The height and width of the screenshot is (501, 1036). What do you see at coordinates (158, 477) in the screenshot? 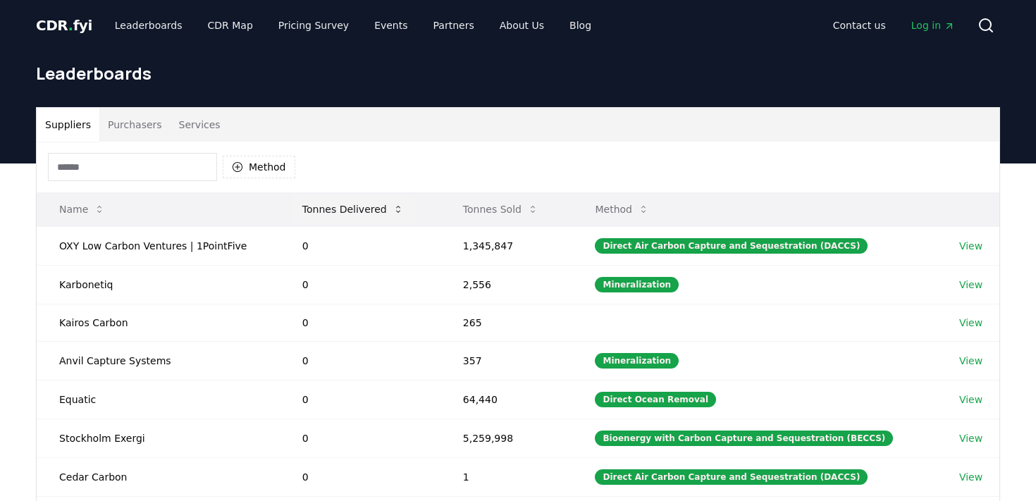
I see `td: Cedar Carbon` at bounding box center [158, 477].